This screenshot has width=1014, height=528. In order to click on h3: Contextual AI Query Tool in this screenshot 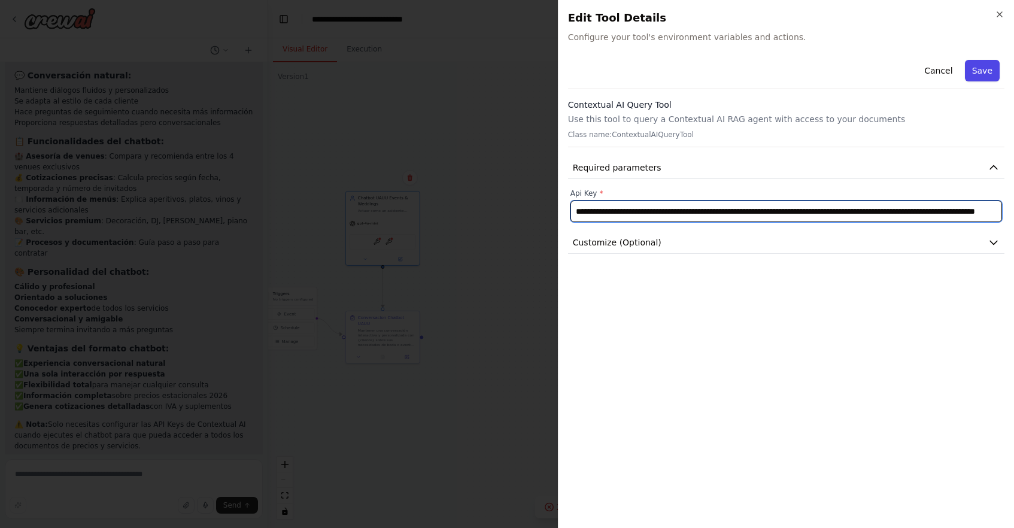, I will do `click(786, 105)`.